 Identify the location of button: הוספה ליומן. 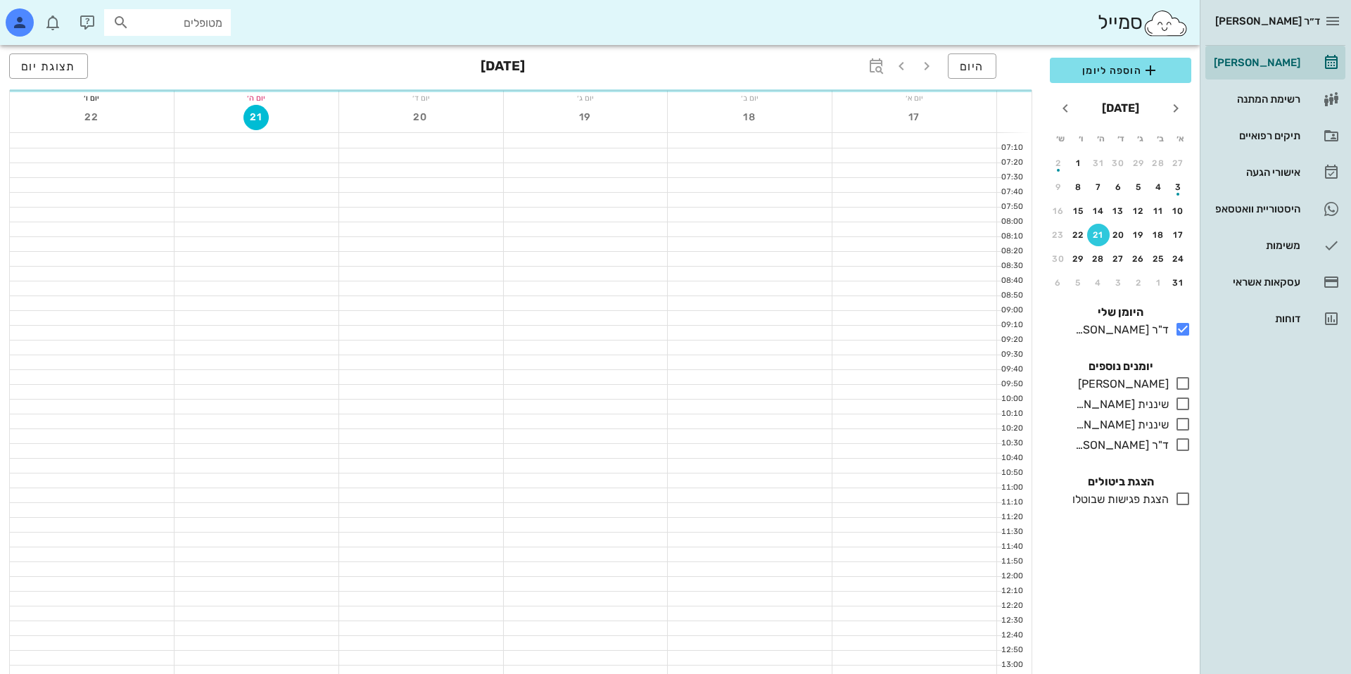
(1120, 70).